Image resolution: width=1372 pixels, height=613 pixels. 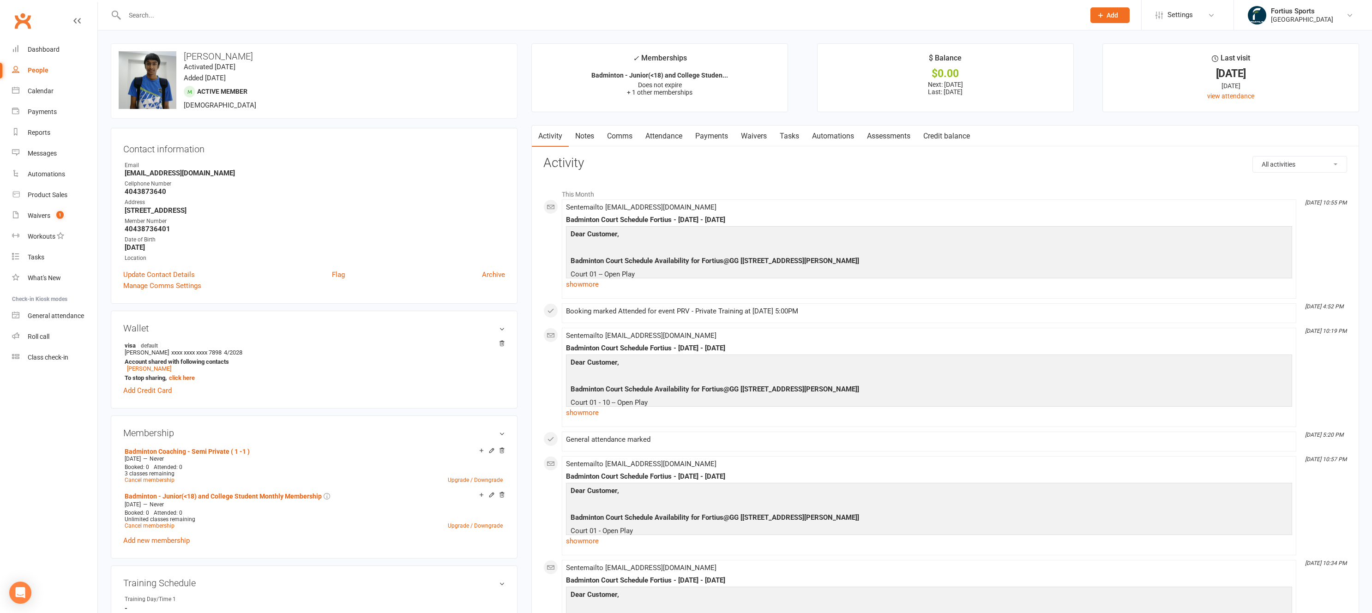 I want to click on div: $0.00, so click(x=945, y=73).